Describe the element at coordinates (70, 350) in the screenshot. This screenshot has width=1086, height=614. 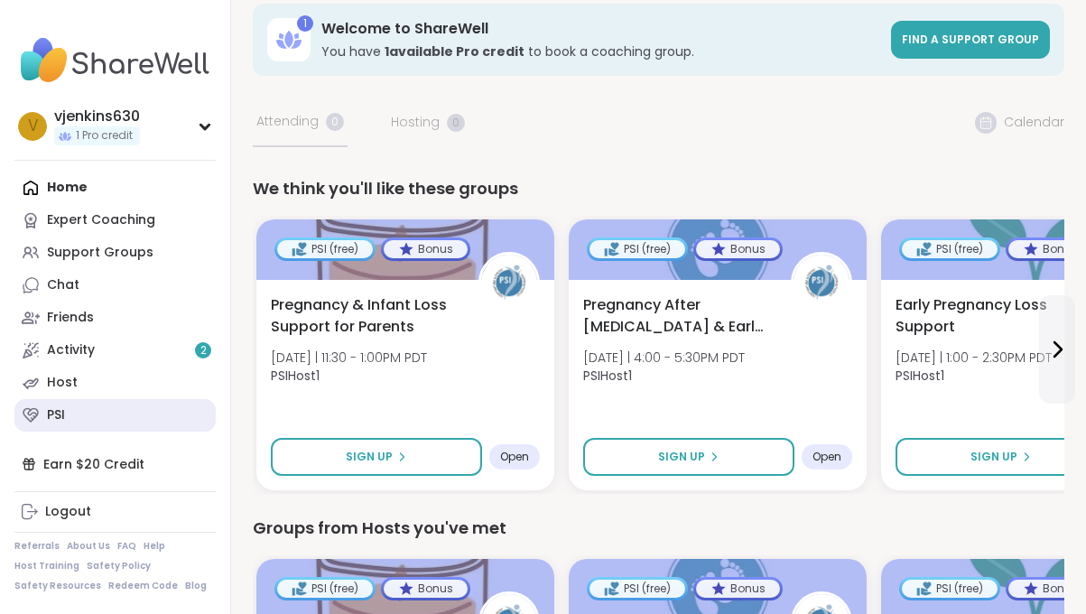
I see `div: Activity` at that location.